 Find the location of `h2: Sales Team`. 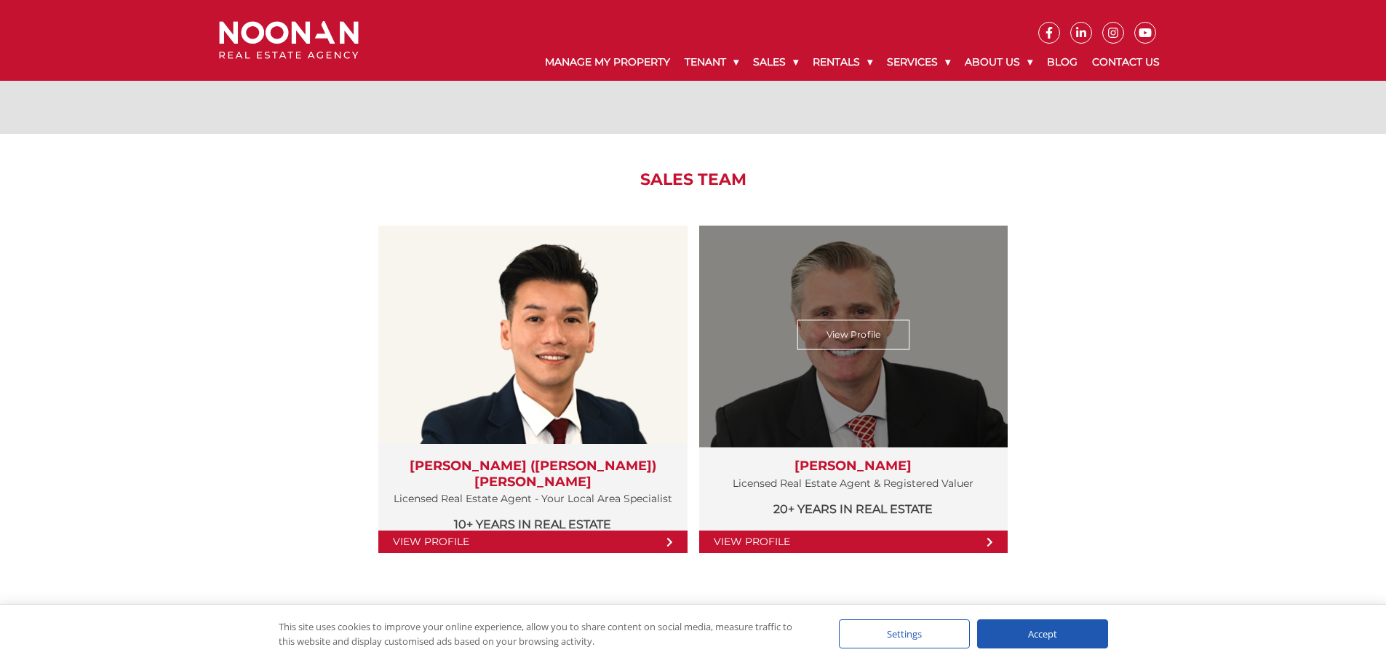

h2: Sales Team is located at coordinates (693, 180).